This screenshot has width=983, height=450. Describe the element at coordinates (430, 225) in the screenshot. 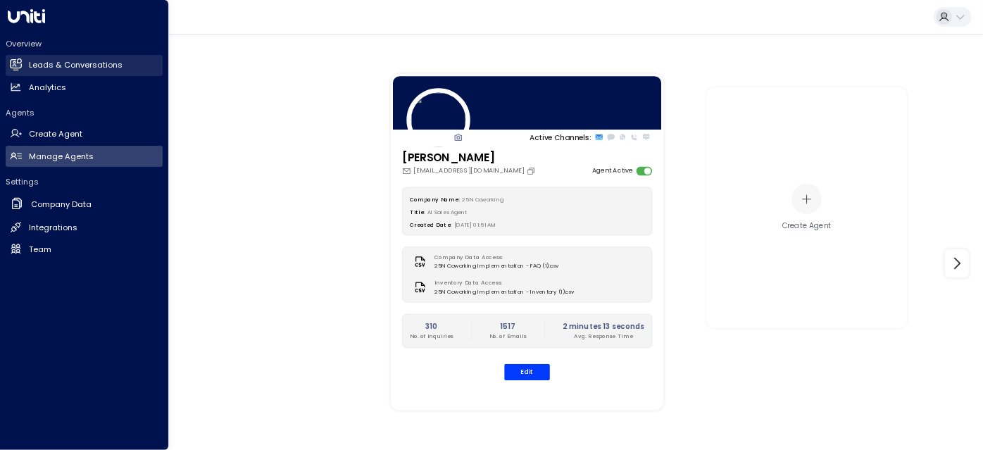

I see `label: Created Date:` at that location.